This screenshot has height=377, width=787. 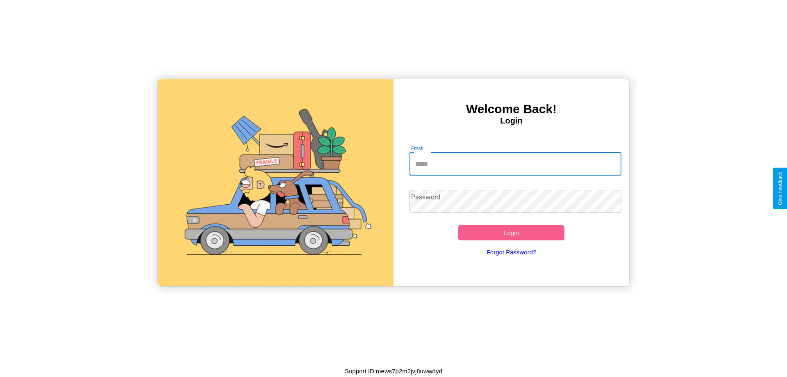 What do you see at coordinates (417, 148) in the screenshot?
I see `label: Email` at bounding box center [417, 148].